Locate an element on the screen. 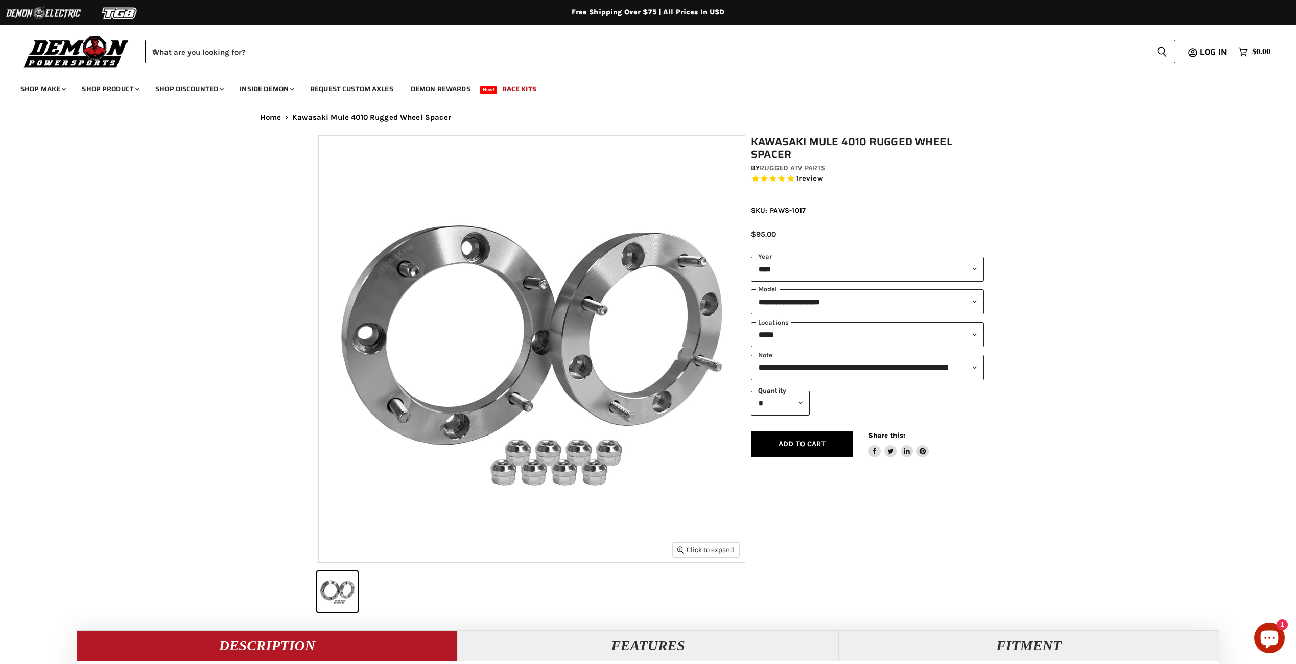  span: 1 reviews is located at coordinates (810, 179).